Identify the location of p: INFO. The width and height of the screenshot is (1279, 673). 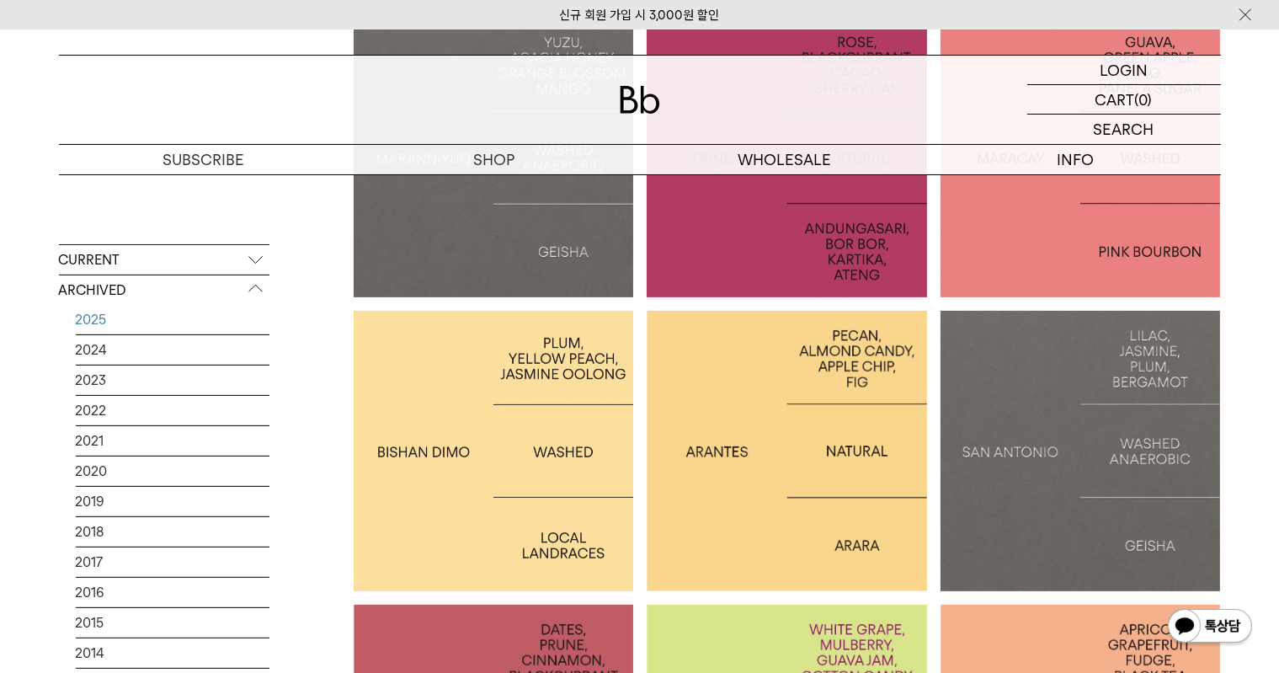
(1075, 159).